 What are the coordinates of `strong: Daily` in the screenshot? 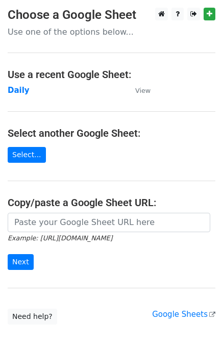 It's located at (18, 90).